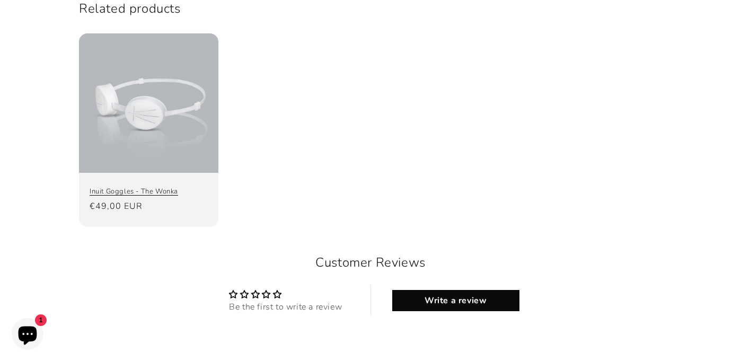 This screenshot has width=741, height=361. What do you see at coordinates (371, 263) in the screenshot?
I see `h2: Customer Reviews` at bounding box center [371, 263].